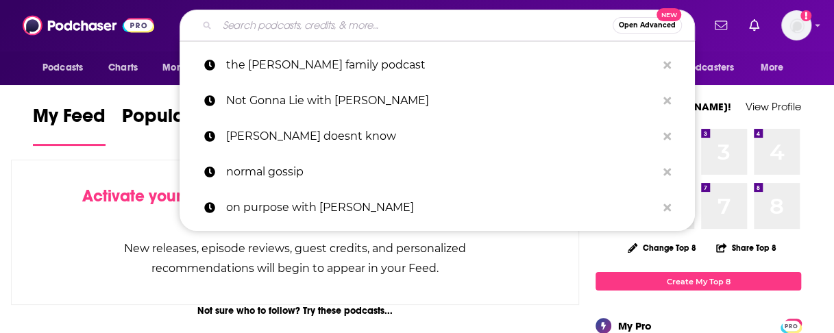  What do you see at coordinates (180, 125) in the screenshot?
I see `a: Popular Feed` at bounding box center [180, 125].